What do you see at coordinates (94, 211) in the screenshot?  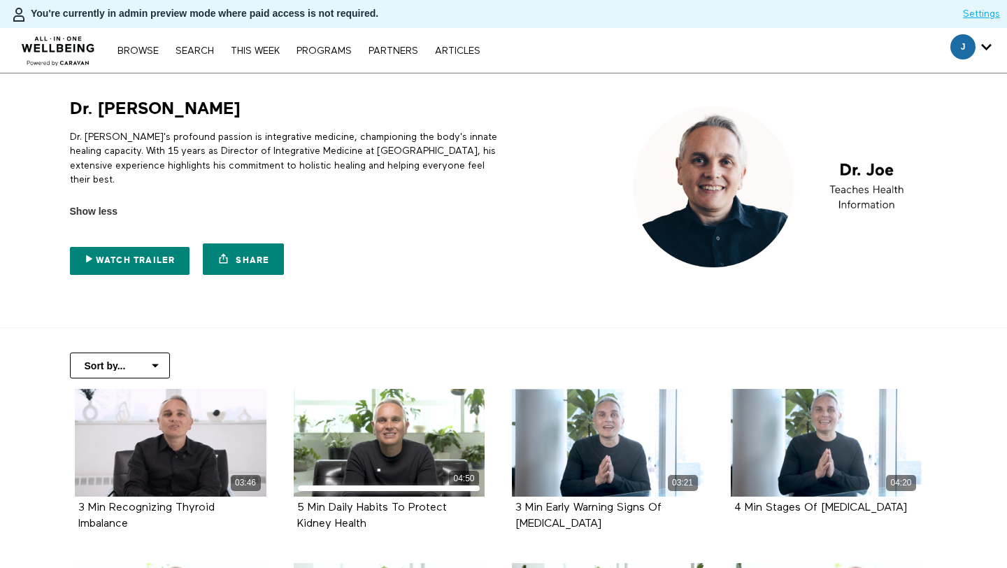 I see `span: Show less` at bounding box center [94, 211].